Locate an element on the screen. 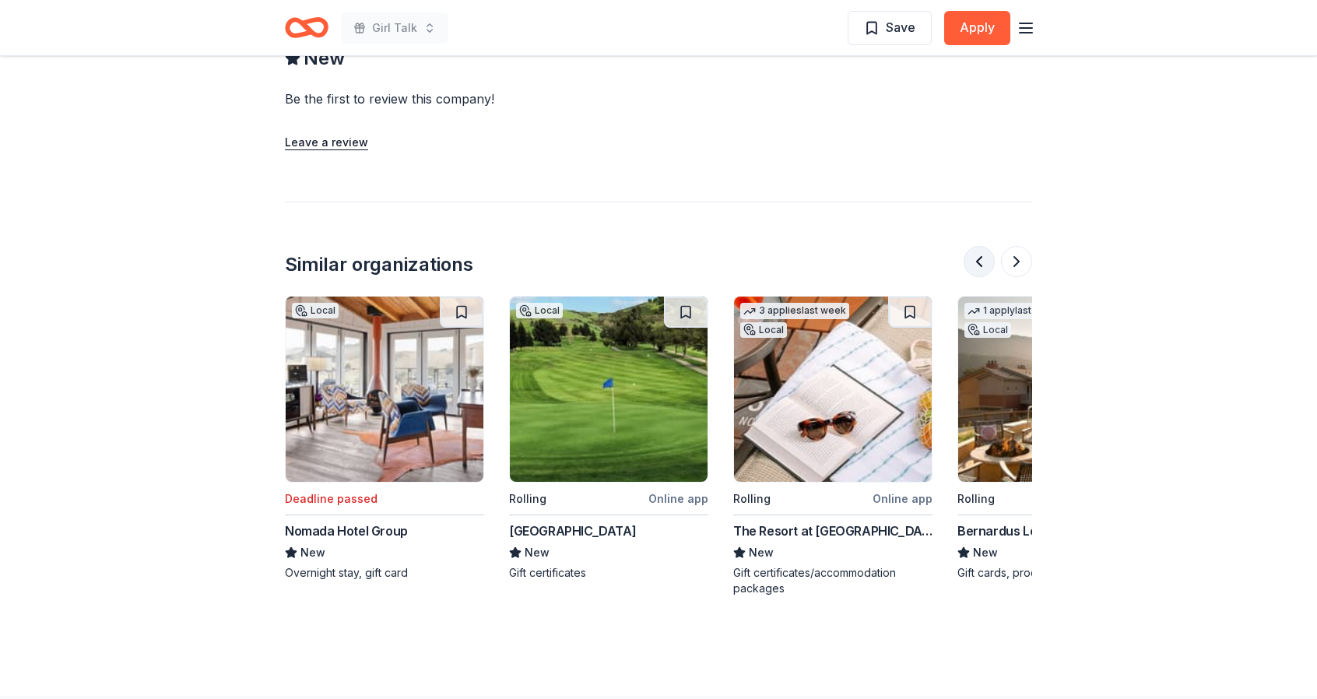 Image resolution: width=1317 pixels, height=699 pixels. div: 3 applies last week is located at coordinates (795, 310).